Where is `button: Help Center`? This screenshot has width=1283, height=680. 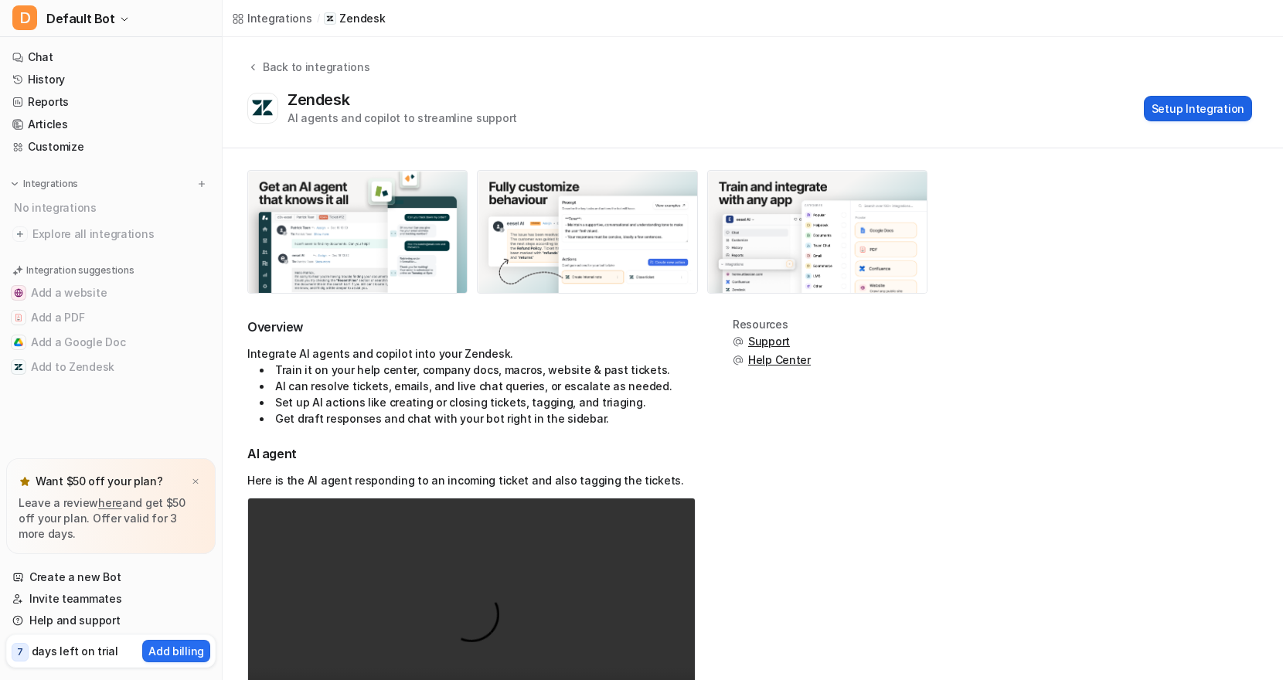
button: Help Center is located at coordinates (771, 360).